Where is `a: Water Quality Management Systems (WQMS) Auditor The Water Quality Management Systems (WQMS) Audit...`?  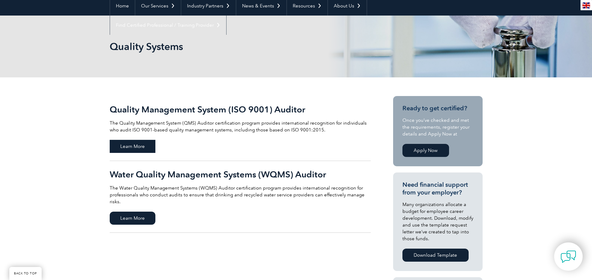 a: Water Quality Management Systems (WQMS) Auditor The Water Quality Management Systems (WQMS) Audit... is located at coordinates (240, 197).